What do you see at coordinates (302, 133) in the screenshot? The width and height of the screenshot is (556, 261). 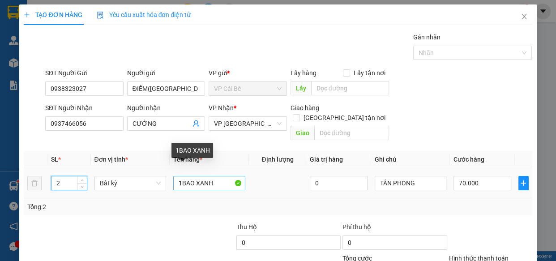 I see `span: Giao` at bounding box center [302, 133].